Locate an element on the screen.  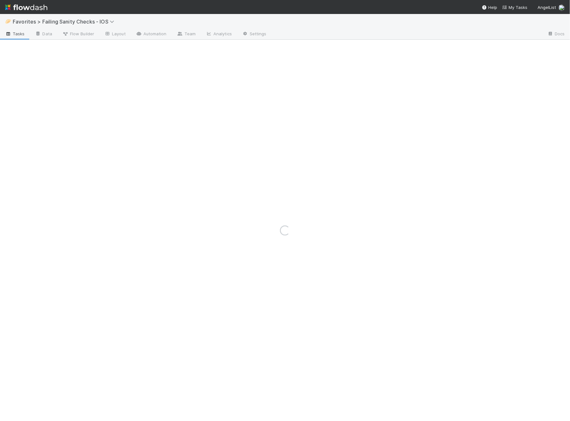
a: Data is located at coordinates (44, 34).